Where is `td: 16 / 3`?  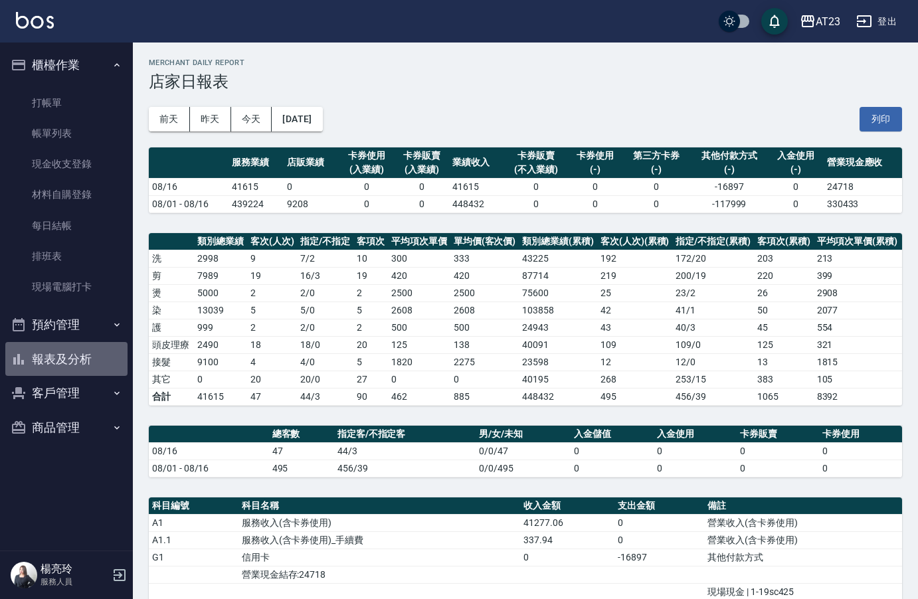 td: 16 / 3 is located at coordinates (325, 276).